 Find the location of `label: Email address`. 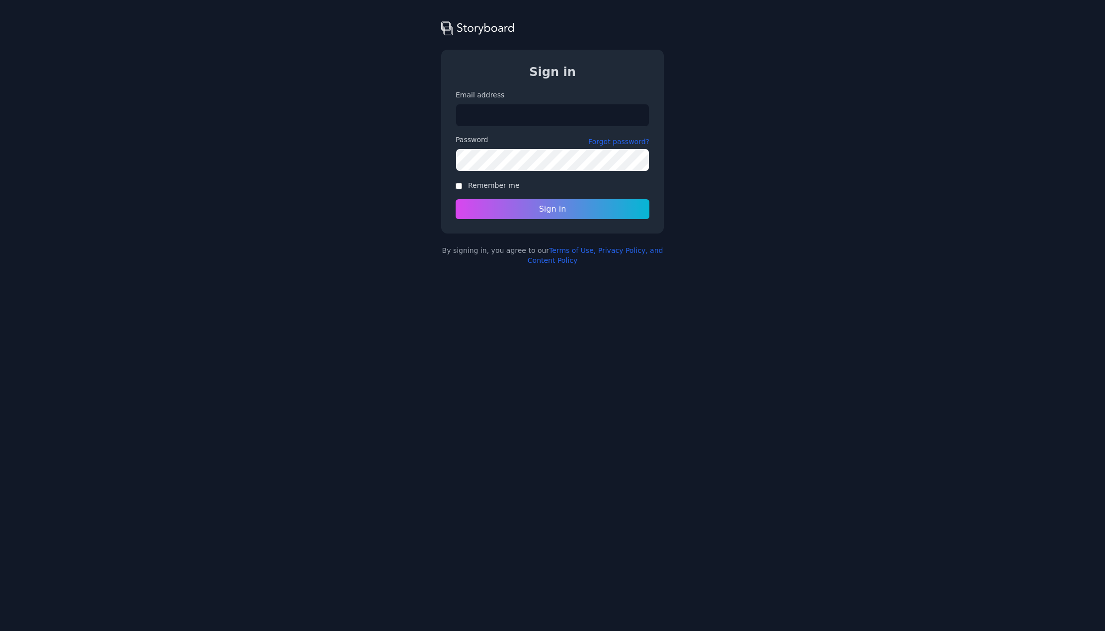

label: Email address is located at coordinates (552, 95).